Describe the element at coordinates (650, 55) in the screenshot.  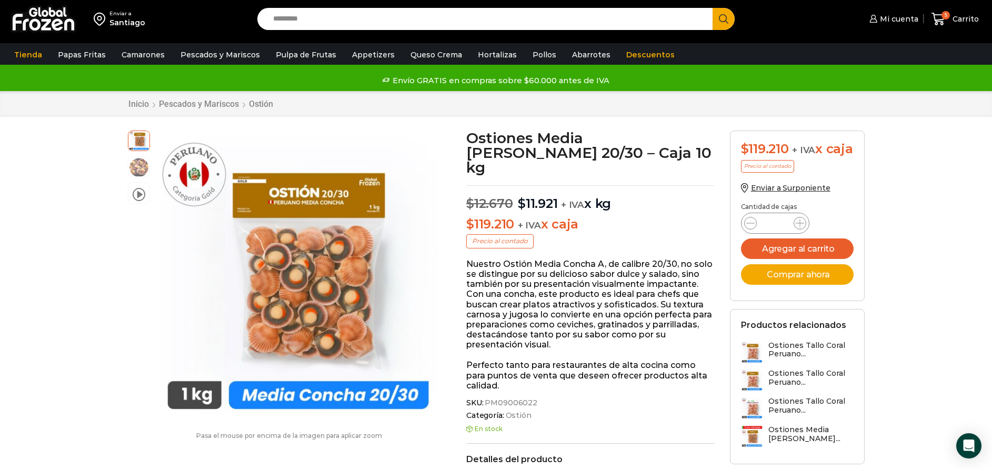
I see `a: Descuentos` at that location.